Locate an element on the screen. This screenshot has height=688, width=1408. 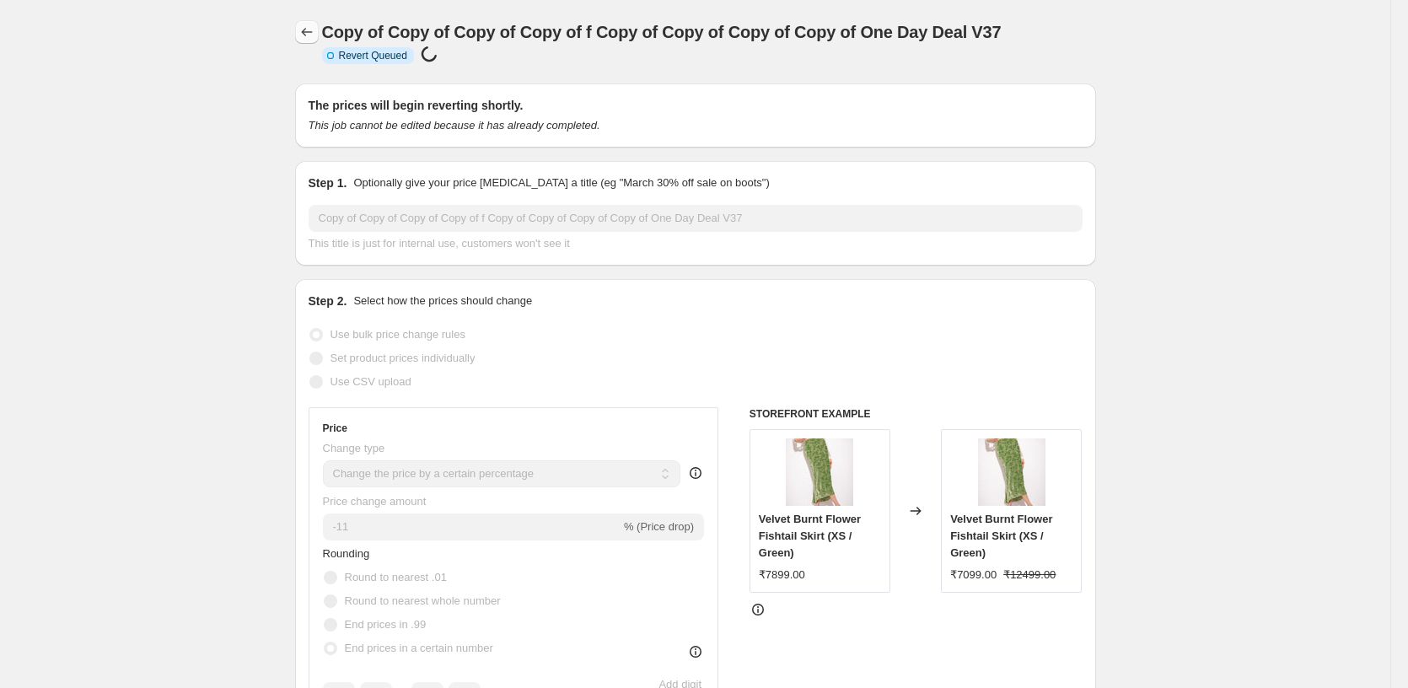
div: ₹7099.00 is located at coordinates (973, 575).